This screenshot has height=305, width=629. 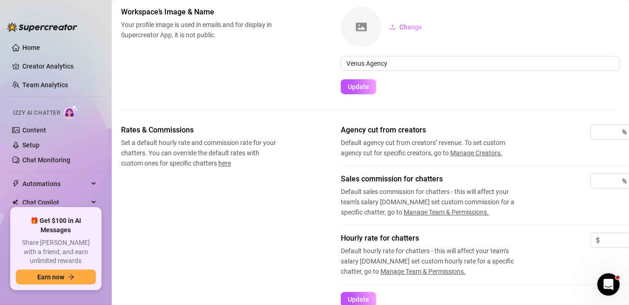 What do you see at coordinates (42, 27) in the screenshot?
I see `img: logo-BBDzfeDw.svg` at bounding box center [42, 27].